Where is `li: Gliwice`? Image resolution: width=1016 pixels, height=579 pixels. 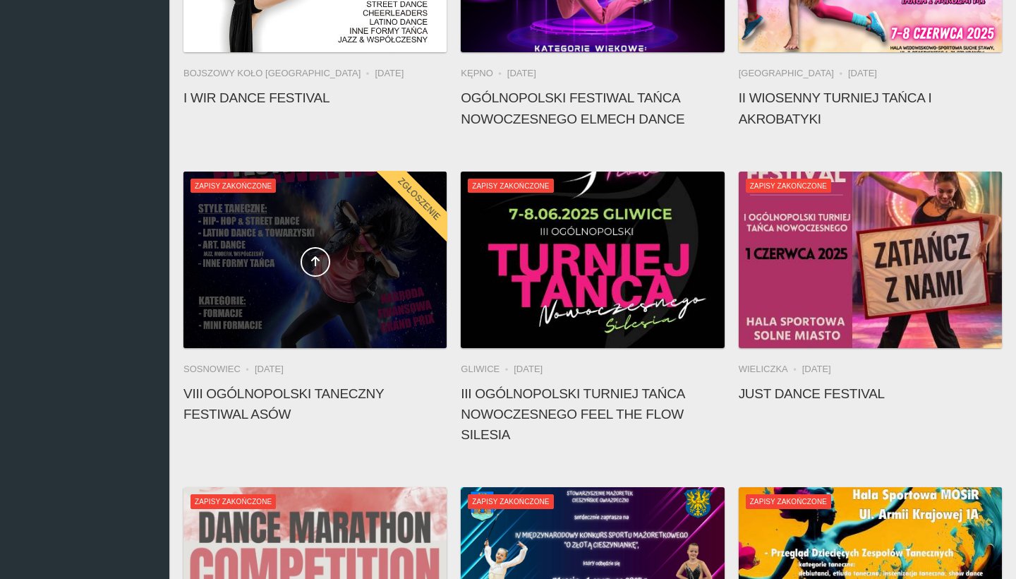 li: Gliwice is located at coordinates (487, 369).